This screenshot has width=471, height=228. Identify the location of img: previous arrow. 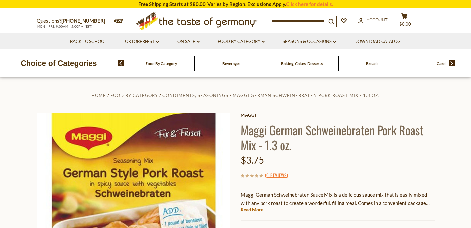
(121, 63).